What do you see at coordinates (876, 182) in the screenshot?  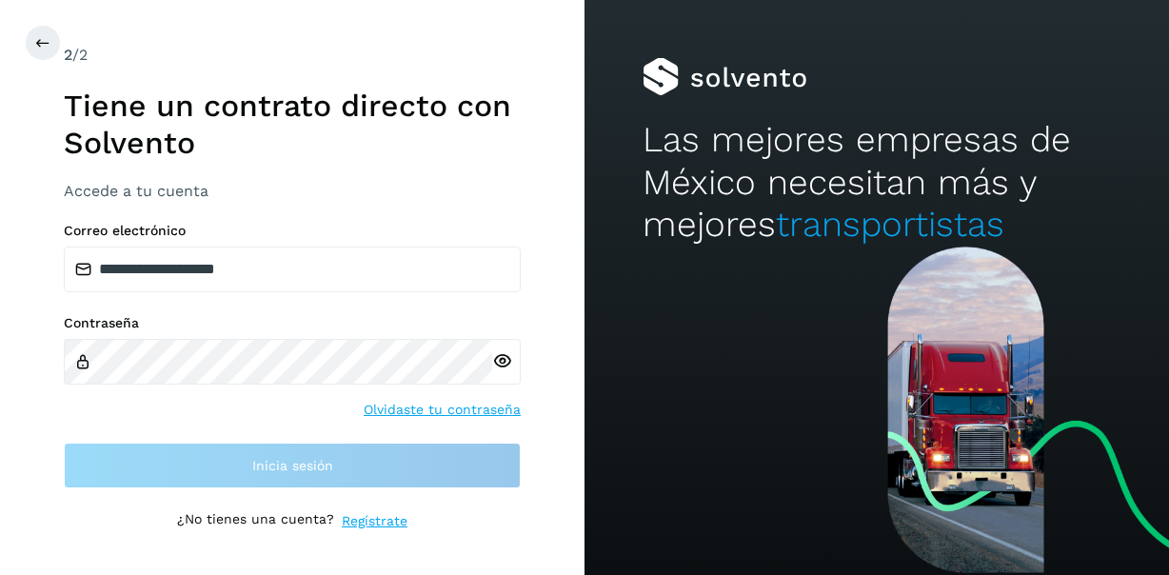 I see `h2: Las mejores empresas de México necesitan más y mejores` at bounding box center [876, 182].